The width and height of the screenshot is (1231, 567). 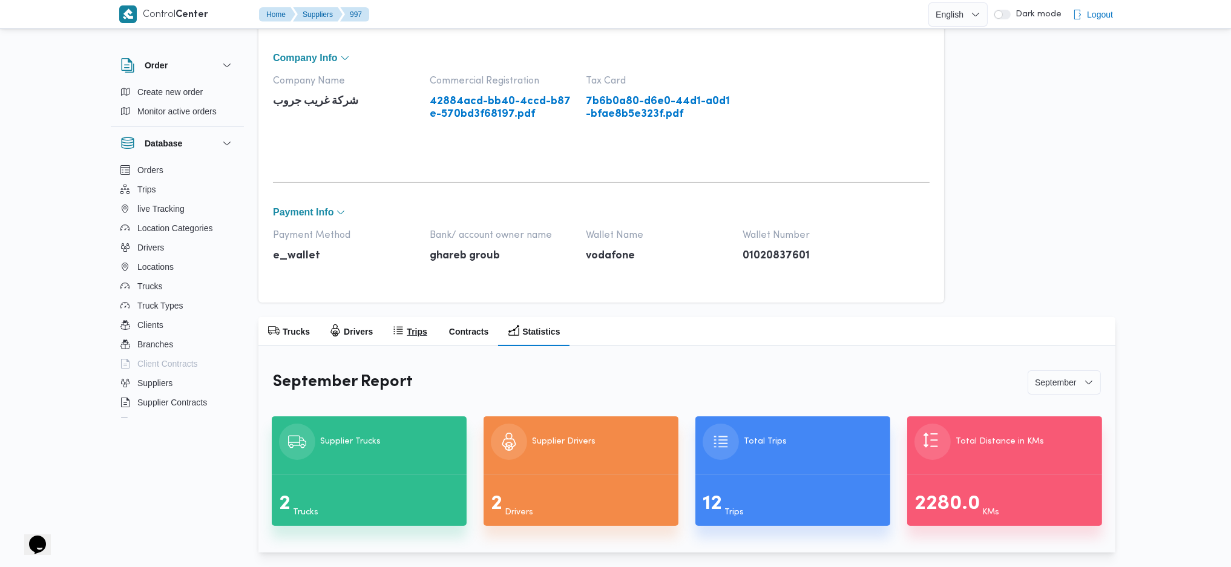 I want to click on span: Company Name, so click(x=345, y=81).